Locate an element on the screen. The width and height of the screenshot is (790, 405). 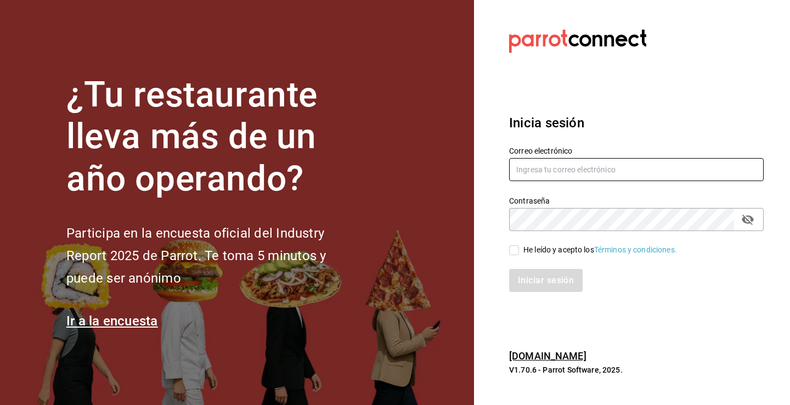
h3: Inicia sesión is located at coordinates (636, 123).